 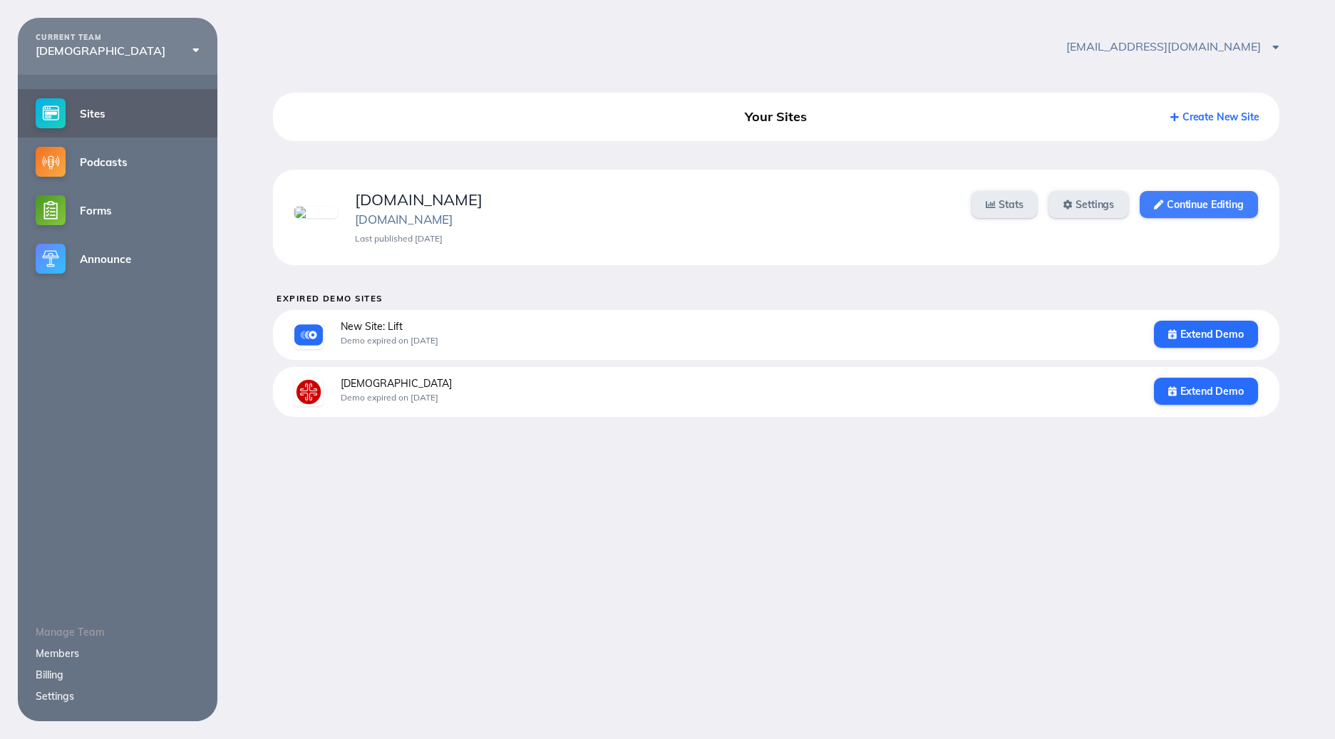 What do you see at coordinates (51, 113) in the screenshot?
I see `img: sites-small@2x.png` at bounding box center [51, 113].